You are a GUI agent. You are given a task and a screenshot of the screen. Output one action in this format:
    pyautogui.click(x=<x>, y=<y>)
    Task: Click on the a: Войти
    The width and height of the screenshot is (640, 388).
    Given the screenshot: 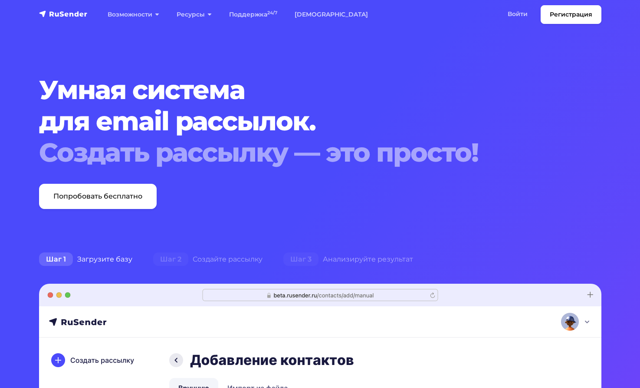 What is the action you would take?
    pyautogui.click(x=518, y=14)
    